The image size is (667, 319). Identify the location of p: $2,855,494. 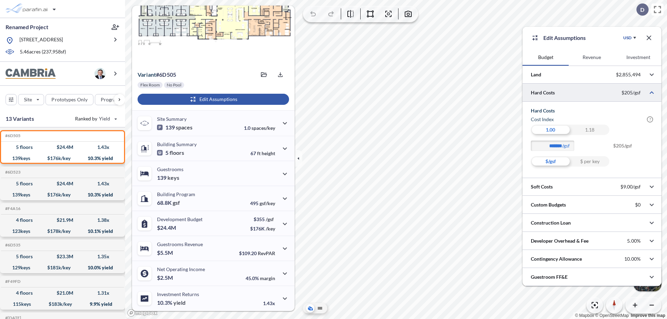
(628, 75).